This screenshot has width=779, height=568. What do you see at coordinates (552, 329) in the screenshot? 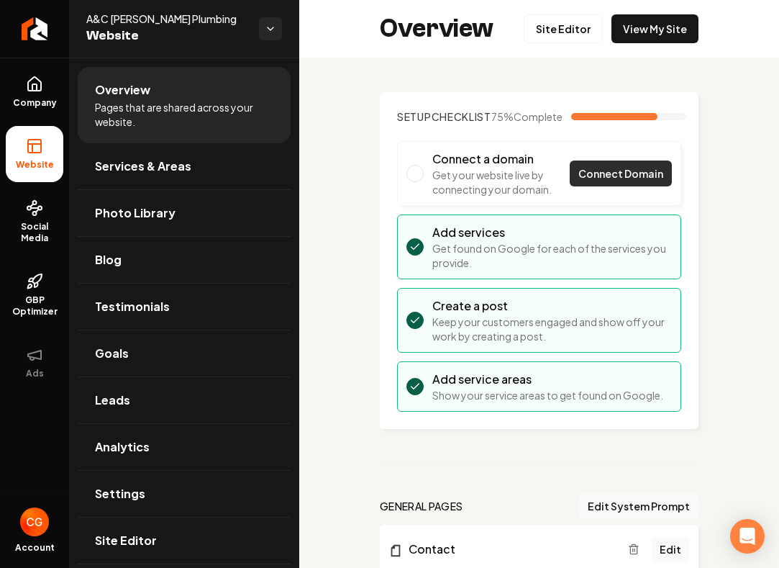
I see `p: Keep your customers engaged and show off your work by creating a post.` at bounding box center [552, 329].